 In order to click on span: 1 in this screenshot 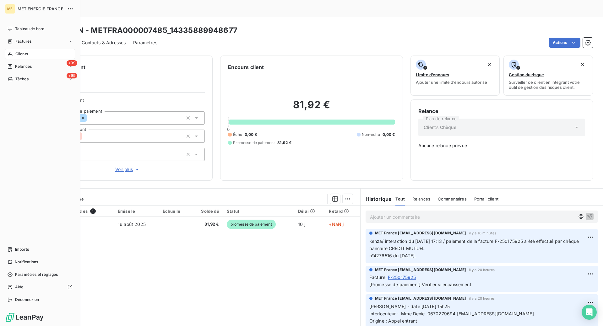, I will do `click(93, 211)`.